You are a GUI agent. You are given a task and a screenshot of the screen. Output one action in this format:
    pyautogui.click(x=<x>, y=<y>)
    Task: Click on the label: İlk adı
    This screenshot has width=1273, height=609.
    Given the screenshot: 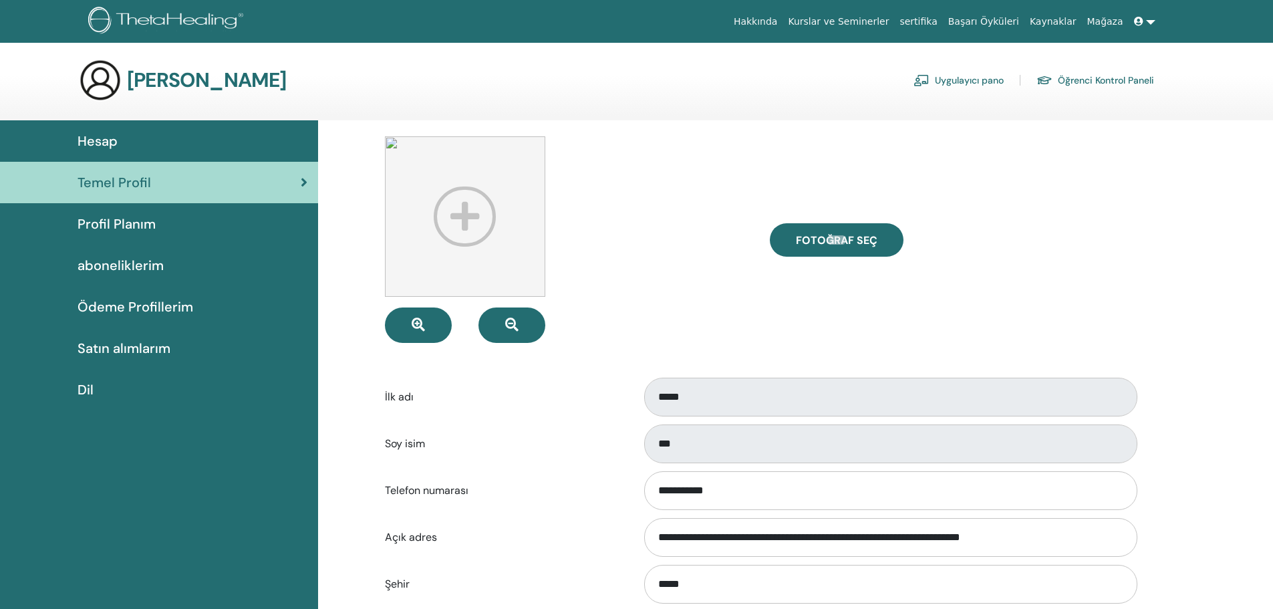 What is the action you would take?
    pyautogui.click(x=503, y=397)
    